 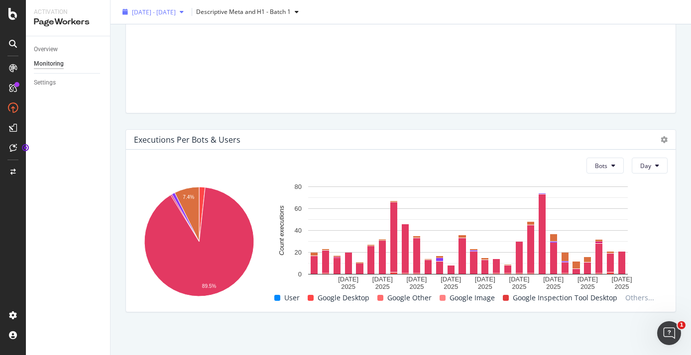 I want to click on text: 0, so click(x=300, y=274).